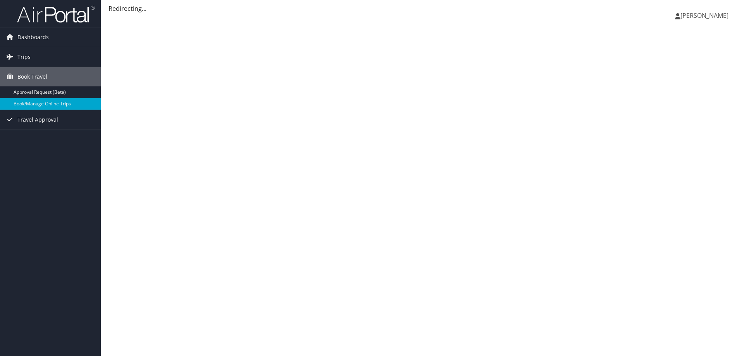  I want to click on span: Book Travel, so click(32, 77).